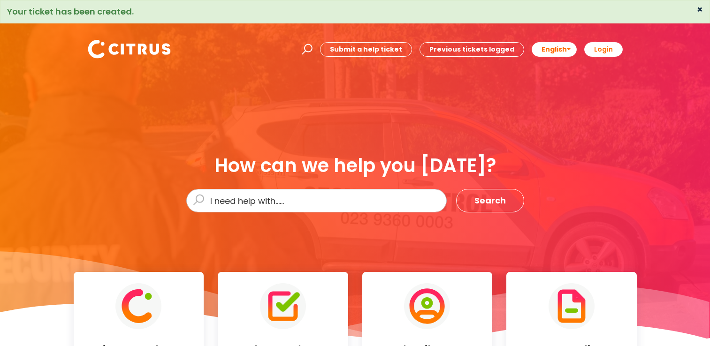 This screenshot has height=346, width=710. Describe the element at coordinates (316, 201) in the screenshot. I see `input: I need help with......` at that location.